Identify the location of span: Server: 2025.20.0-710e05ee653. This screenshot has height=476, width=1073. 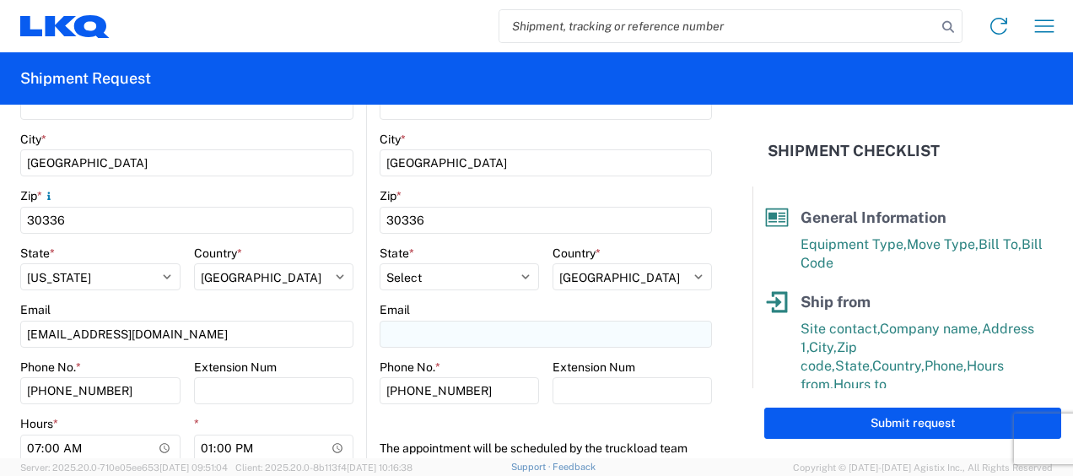
(124, 467).